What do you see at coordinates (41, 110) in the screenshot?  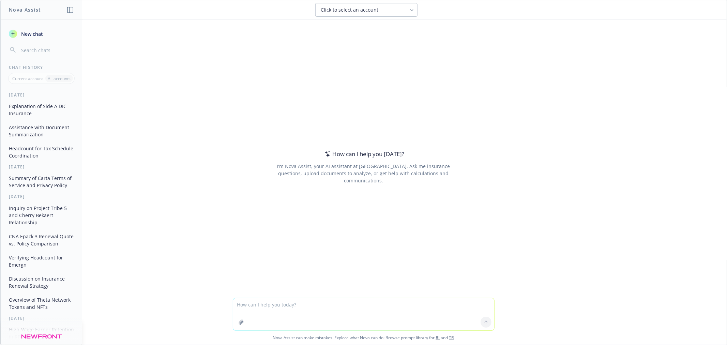 I see `button: Explanation of Side A DIC Insurance` at bounding box center [41, 110].